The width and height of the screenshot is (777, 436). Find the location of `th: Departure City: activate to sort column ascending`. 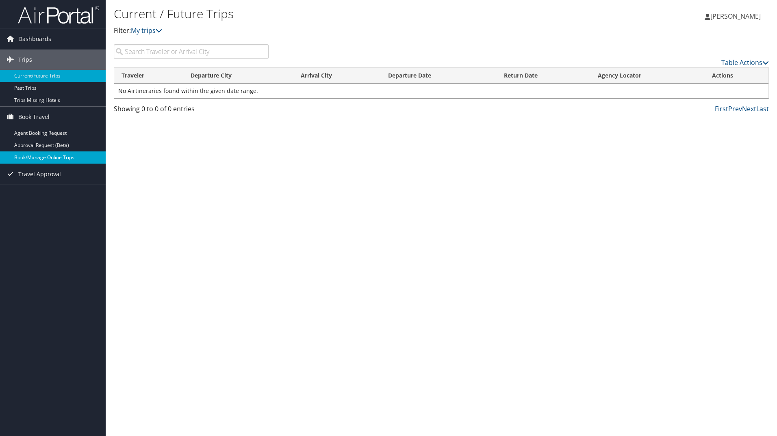

th: Departure City: activate to sort column ascending is located at coordinates (238, 76).